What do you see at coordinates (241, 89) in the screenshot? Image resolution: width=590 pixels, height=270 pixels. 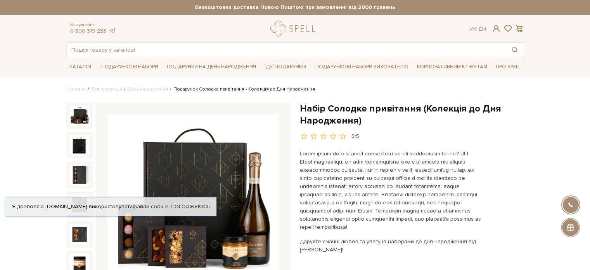 I see `li: Подарунок Солодке привітання - Колекція до Дня Народження` at bounding box center [241, 89].